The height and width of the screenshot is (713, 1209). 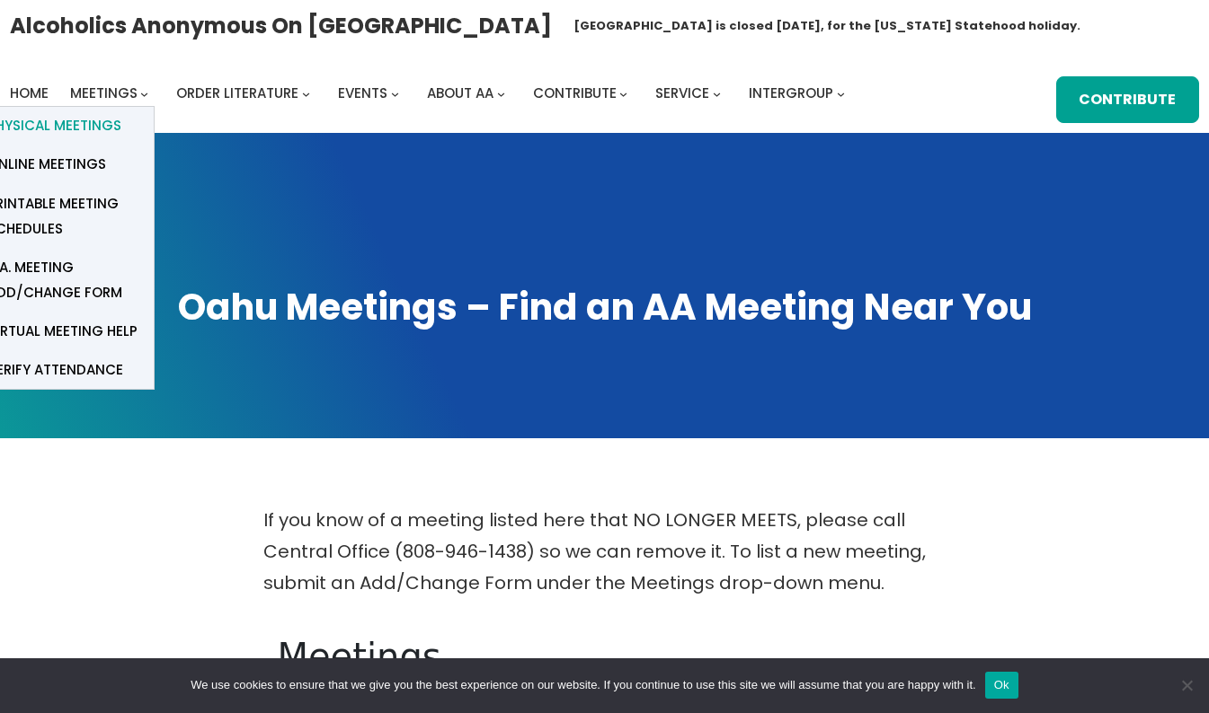 I want to click on nav: Intergroup, so click(x=430, y=93).